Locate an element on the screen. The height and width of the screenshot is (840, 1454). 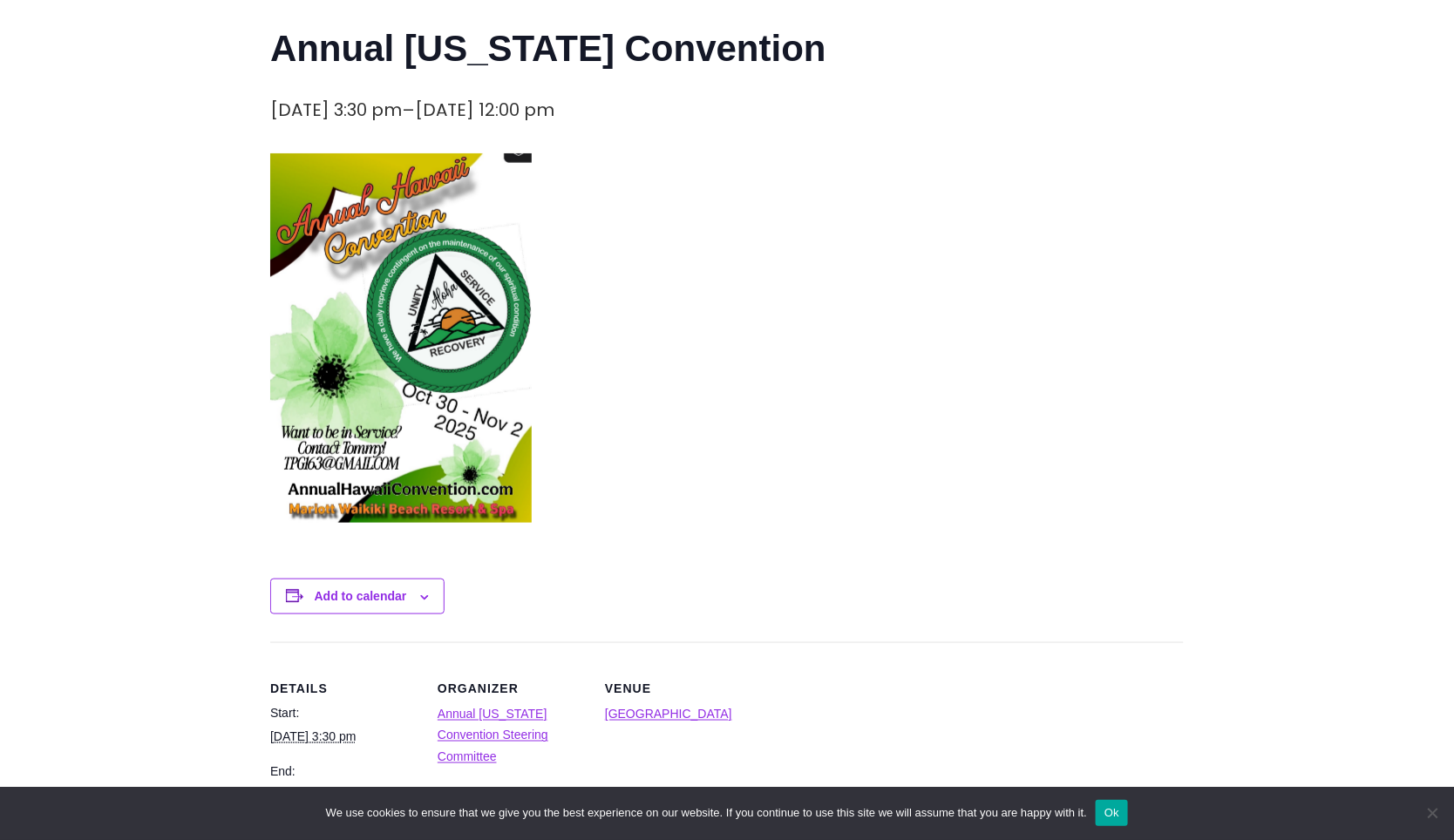
button: View links to add events to your calendar is located at coordinates (361, 596).